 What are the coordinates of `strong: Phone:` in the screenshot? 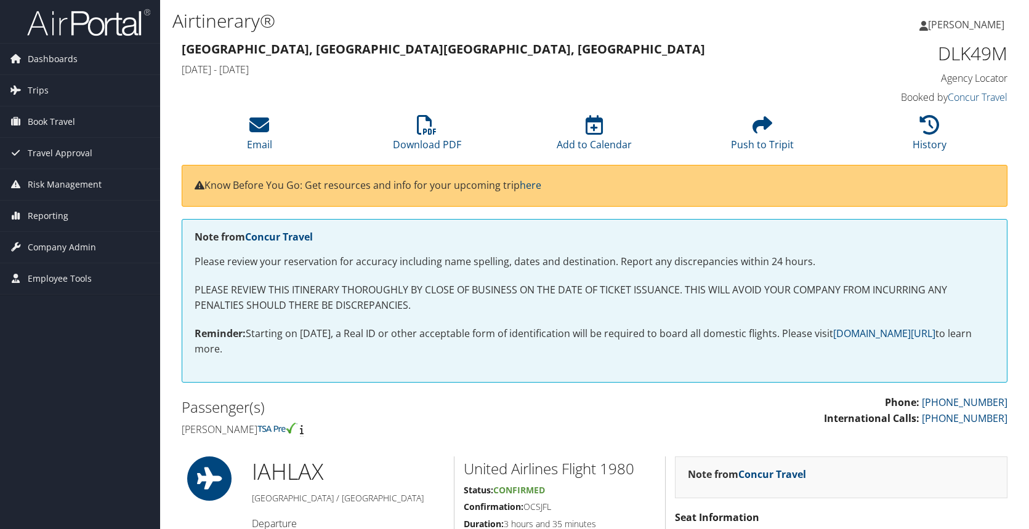 It's located at (902, 403).